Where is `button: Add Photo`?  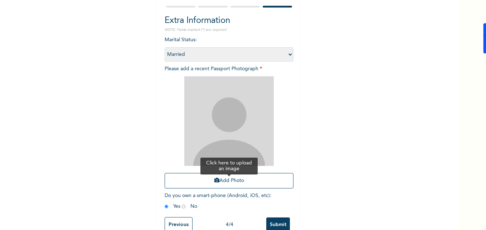
button: Add Photo is located at coordinates (229, 180).